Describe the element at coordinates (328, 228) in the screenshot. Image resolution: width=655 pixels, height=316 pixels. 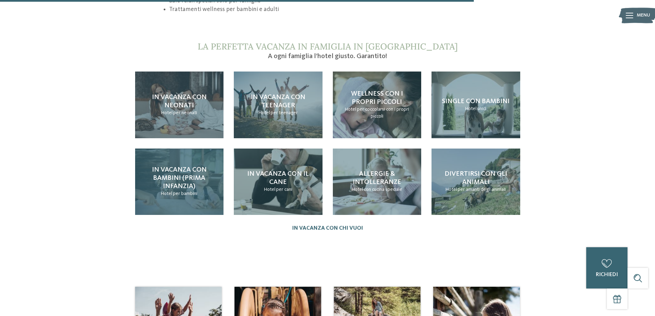
I see `a: In vacanza con chi vuoi` at that location.